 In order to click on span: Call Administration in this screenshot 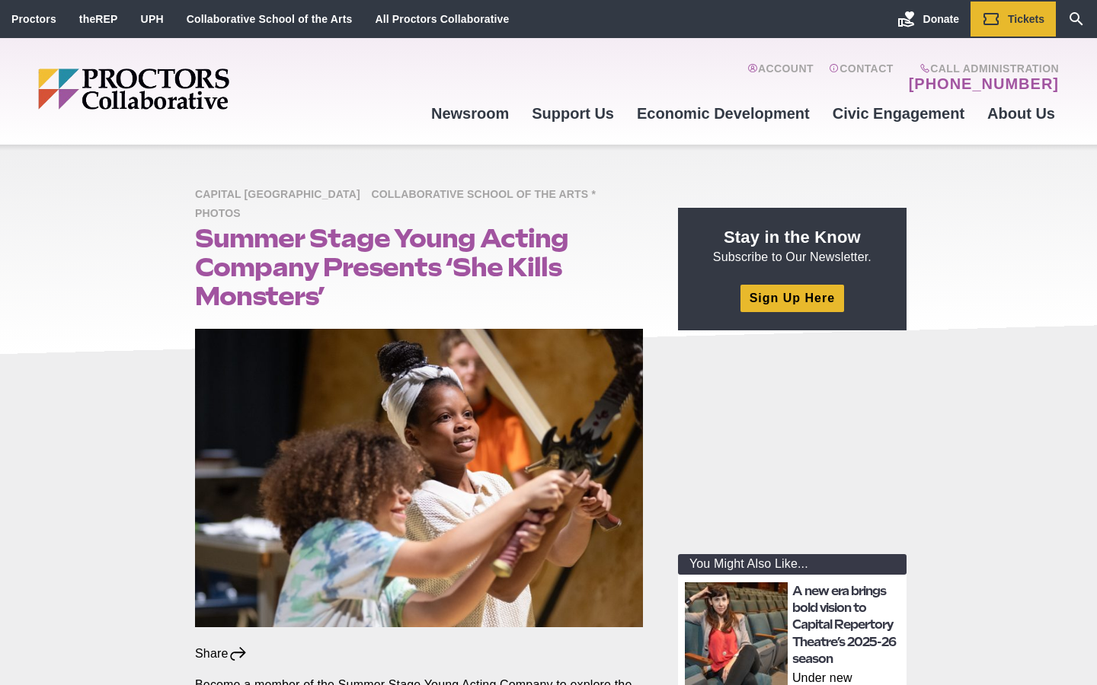, I will do `click(981, 69)`.